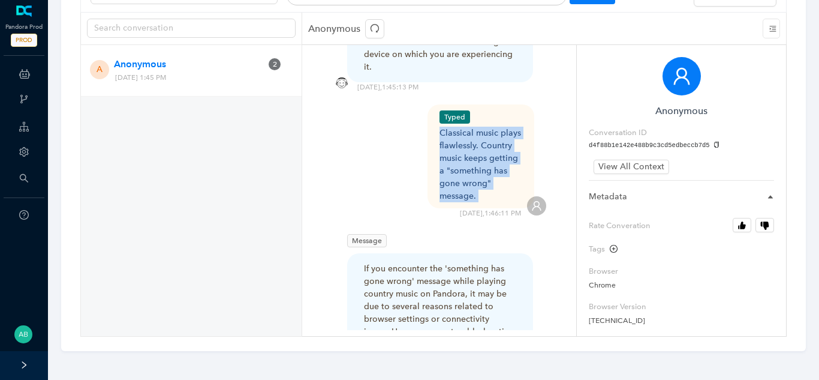  Describe the element at coordinates (681, 225) in the screenshot. I see `label: Rate Converation` at that location.